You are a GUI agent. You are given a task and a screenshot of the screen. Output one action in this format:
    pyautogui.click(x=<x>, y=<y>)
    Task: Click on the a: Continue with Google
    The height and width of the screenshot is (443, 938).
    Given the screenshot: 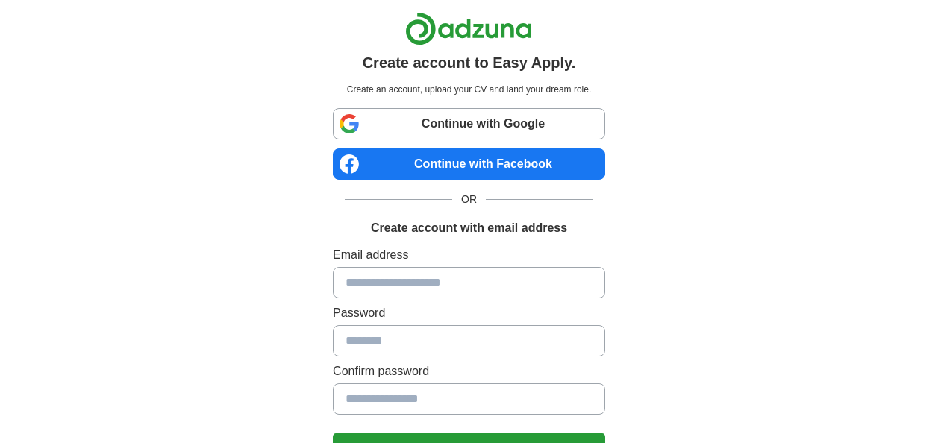 What is the action you would take?
    pyautogui.click(x=469, y=124)
    